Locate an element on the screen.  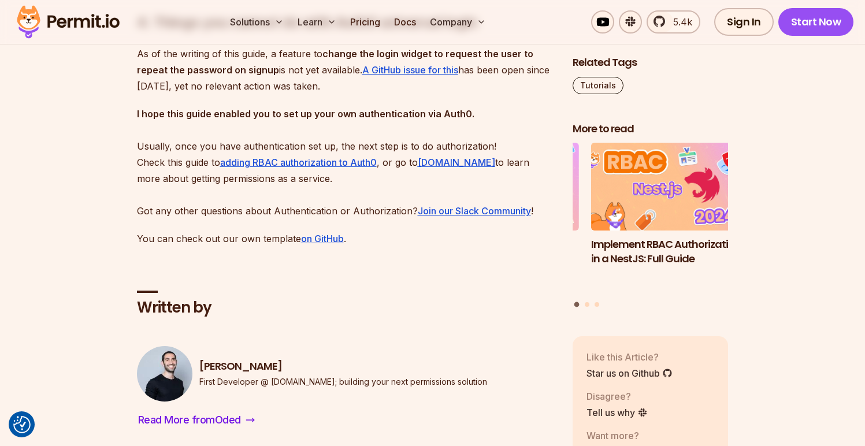
a: 5.4k is located at coordinates (673, 22).